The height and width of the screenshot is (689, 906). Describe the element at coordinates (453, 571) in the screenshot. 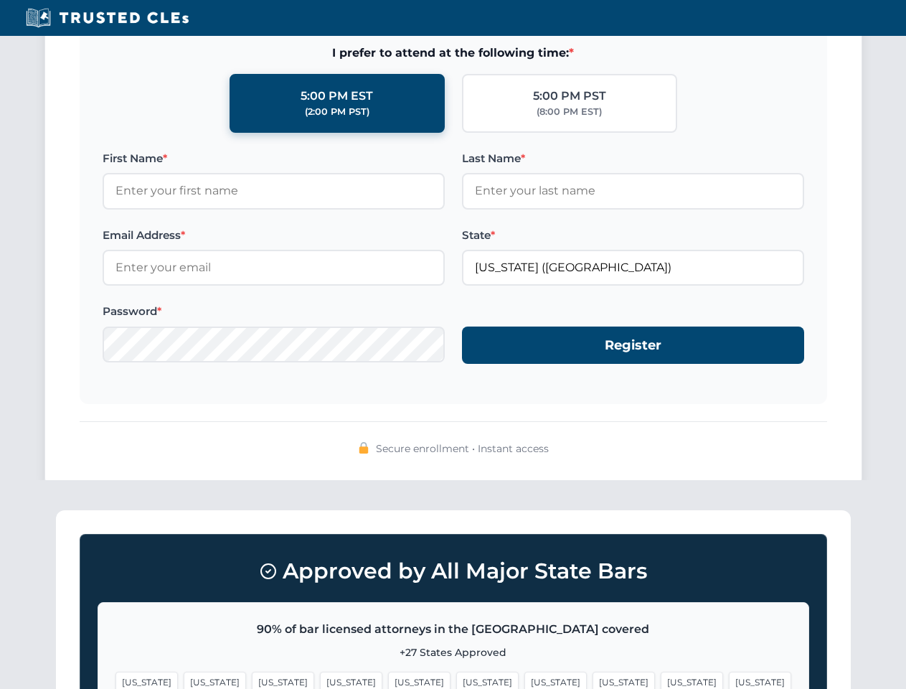

I see `h3: Approved by All Major State Bars` at that location.